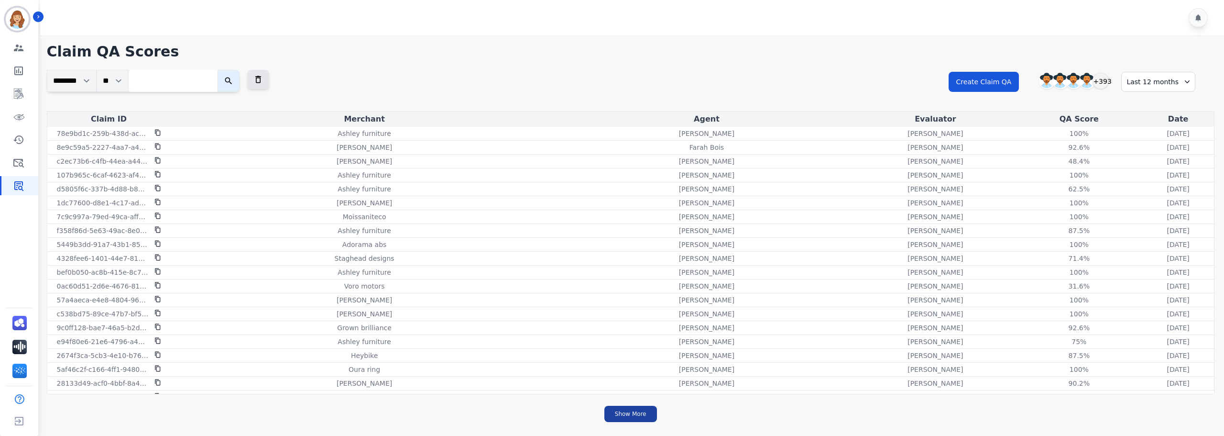 This screenshot has height=436, width=1224. What do you see at coordinates (103, 383) in the screenshot?
I see `p: 28133d49-acf0-4bbf-8a40-9df346aec003` at bounding box center [103, 383].